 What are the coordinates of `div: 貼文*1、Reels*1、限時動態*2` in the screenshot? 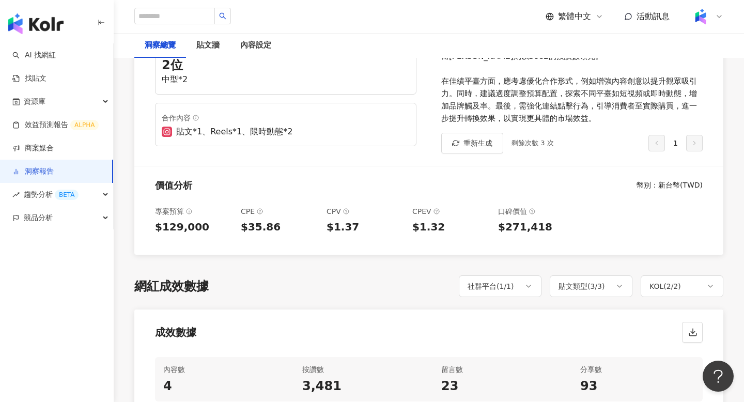 It's located at (234, 132).